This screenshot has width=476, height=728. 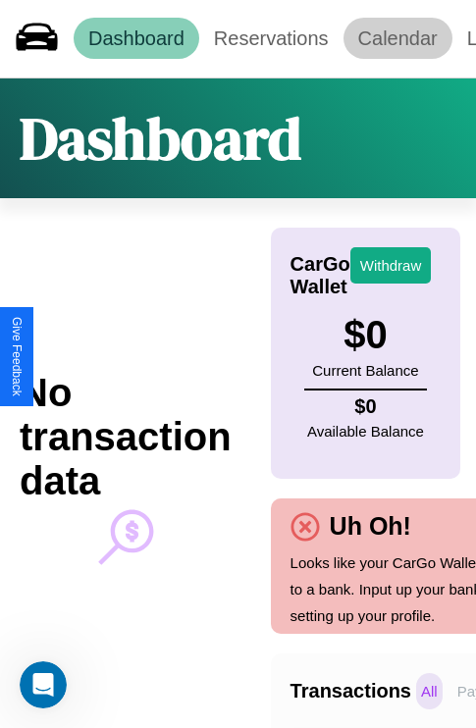 I want to click on h3: $ 0, so click(x=365, y=334).